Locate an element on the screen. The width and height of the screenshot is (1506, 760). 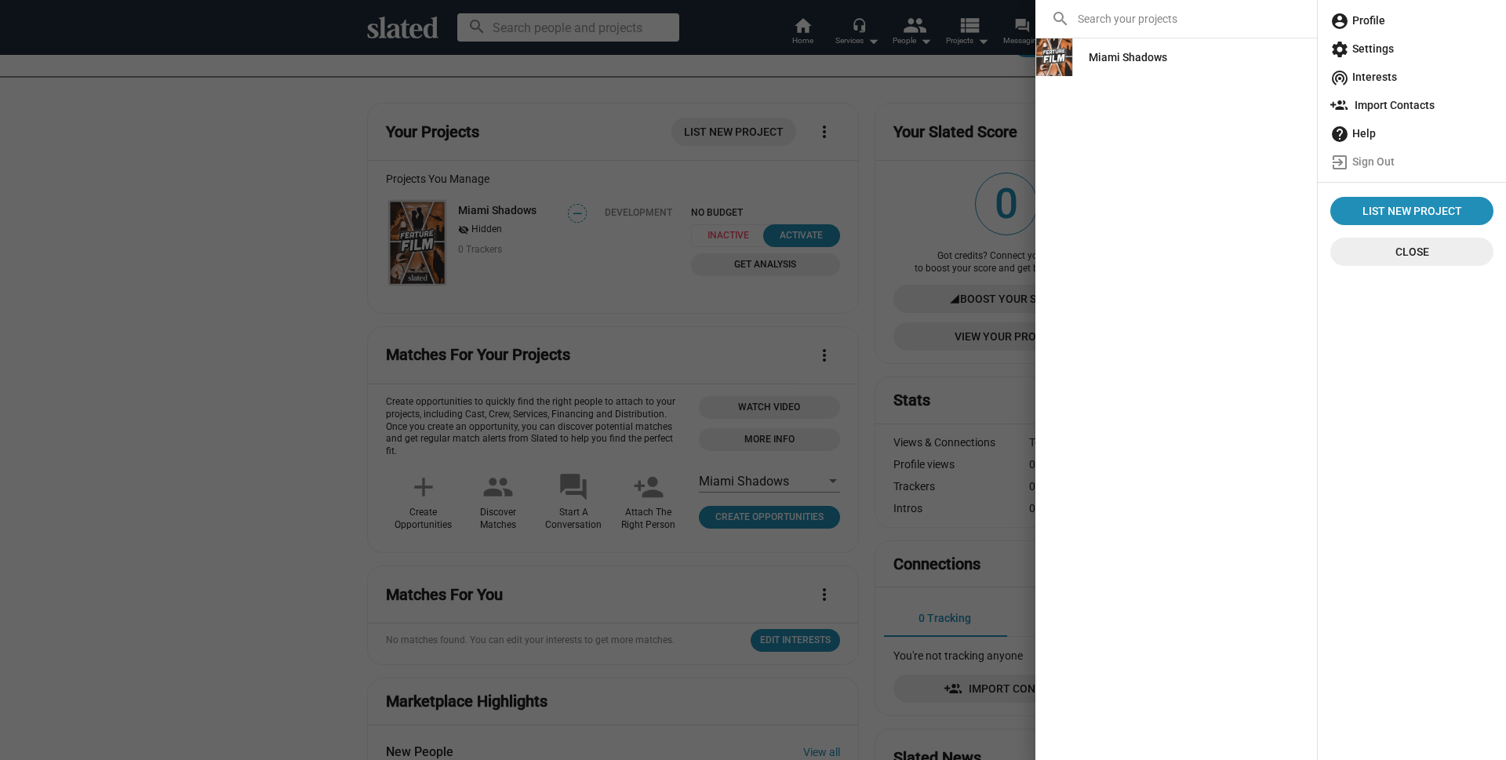
mat-icon: exit_to_app is located at coordinates (1340, 162).